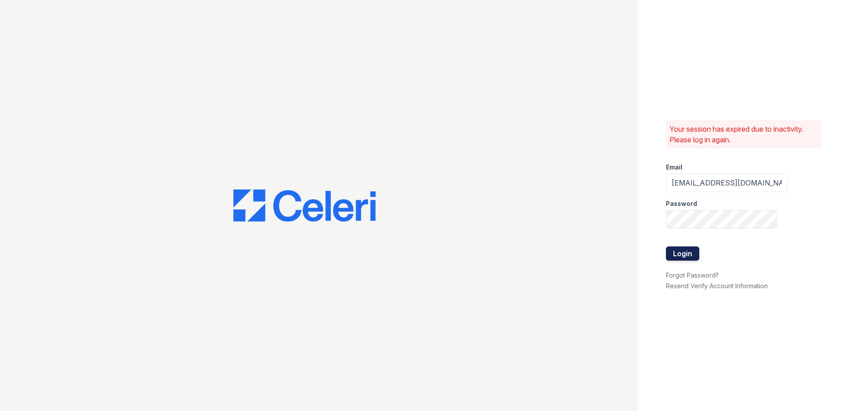 The image size is (850, 411). Describe the element at coordinates (744, 134) in the screenshot. I see `p: Your session has expired due to inactivity. Please log in again.` at that location.